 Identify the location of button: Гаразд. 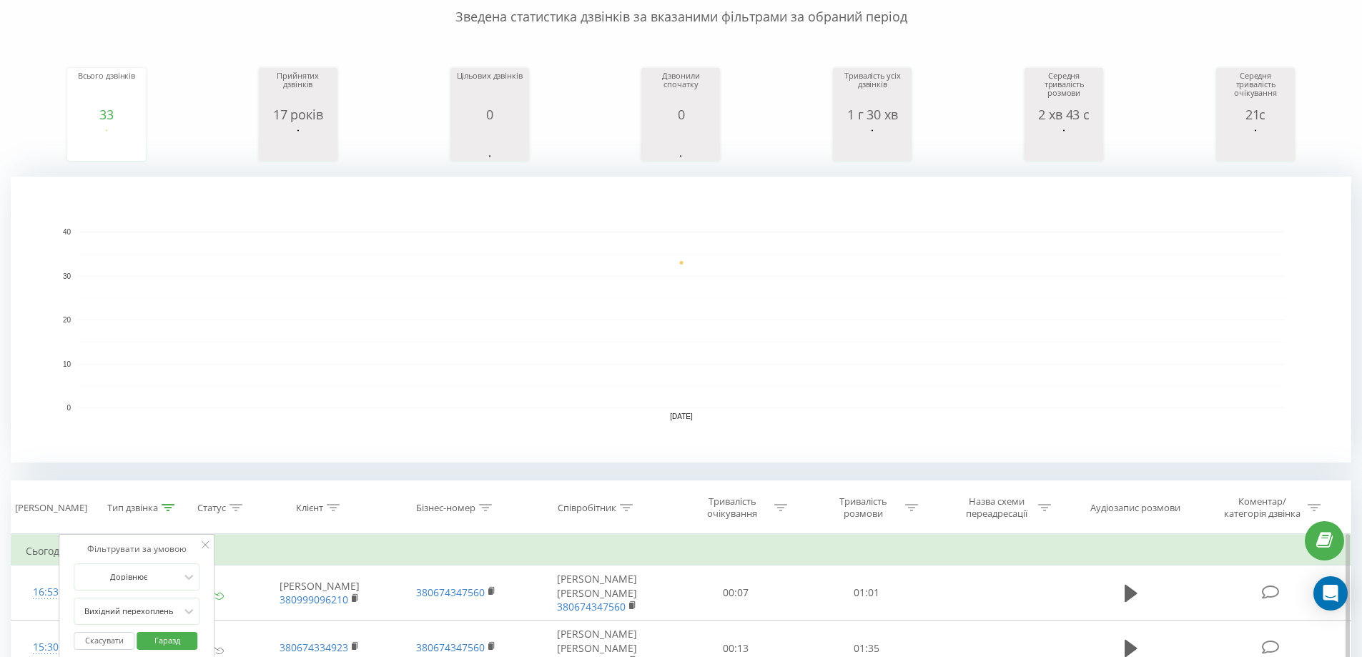
(167, 641).